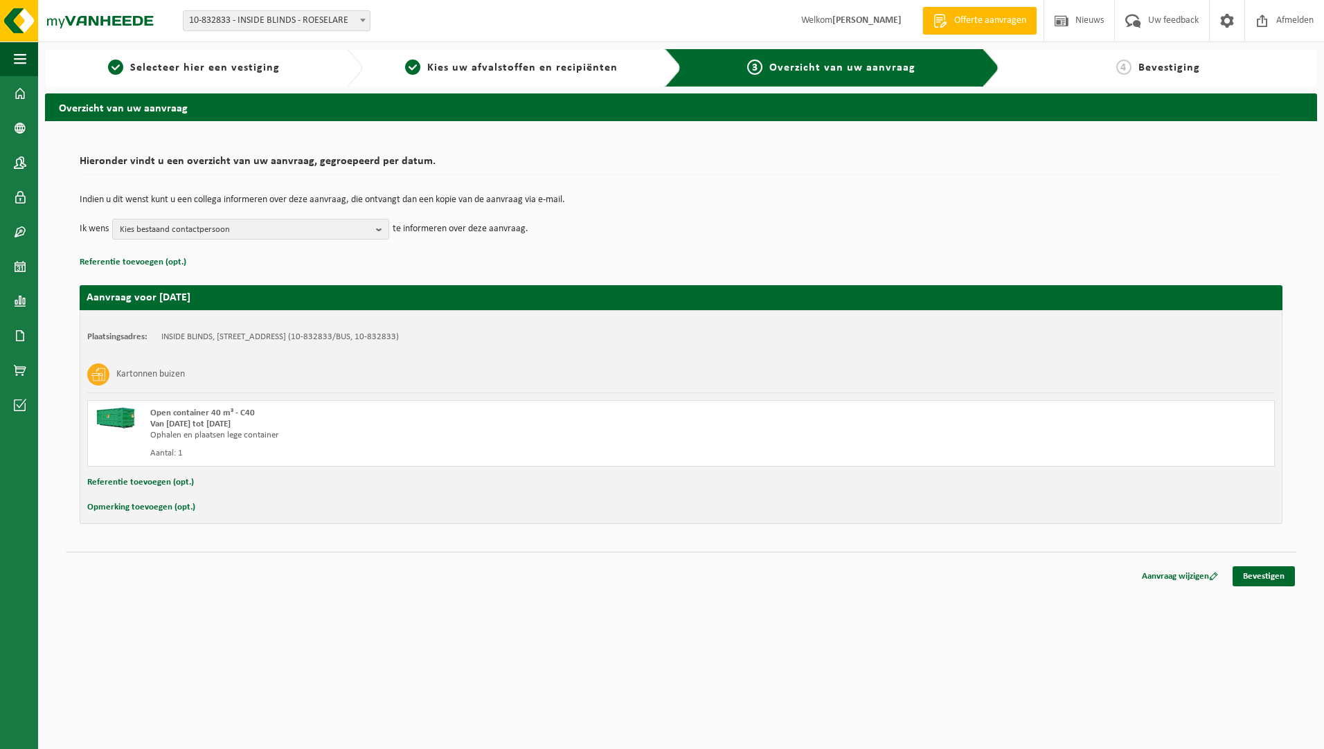 The width and height of the screenshot is (1324, 749). I want to click on span: 10-832833 - INSIDE BLINDS - ROESELARE, so click(276, 21).